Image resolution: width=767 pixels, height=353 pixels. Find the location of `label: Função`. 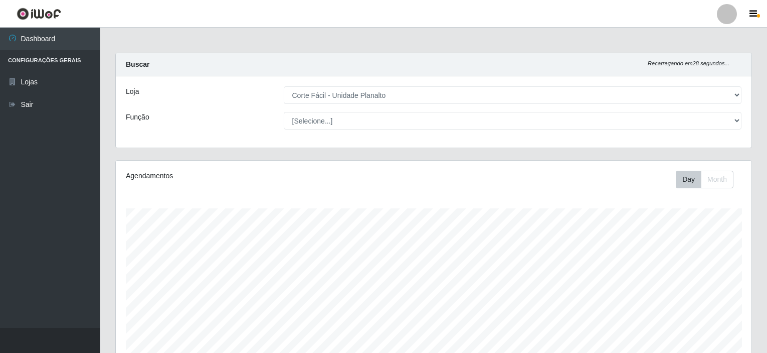

label: Função is located at coordinates (137, 117).